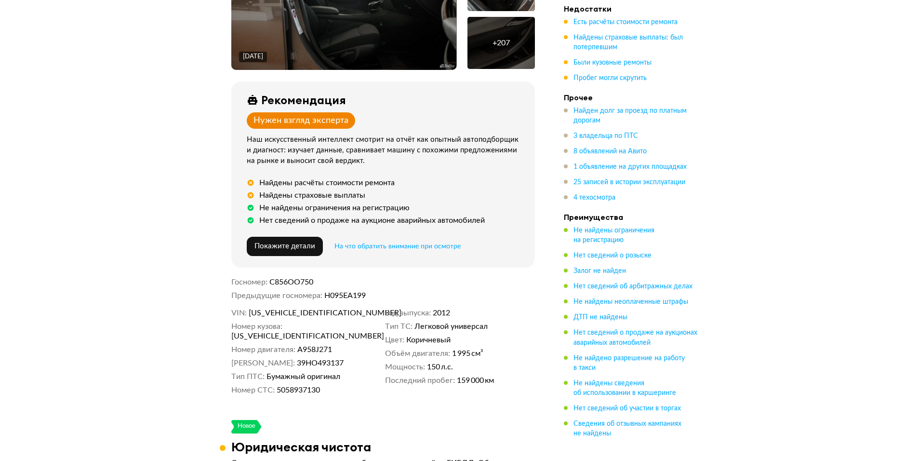  I want to click on dt: Тип ТС, so click(398, 326).